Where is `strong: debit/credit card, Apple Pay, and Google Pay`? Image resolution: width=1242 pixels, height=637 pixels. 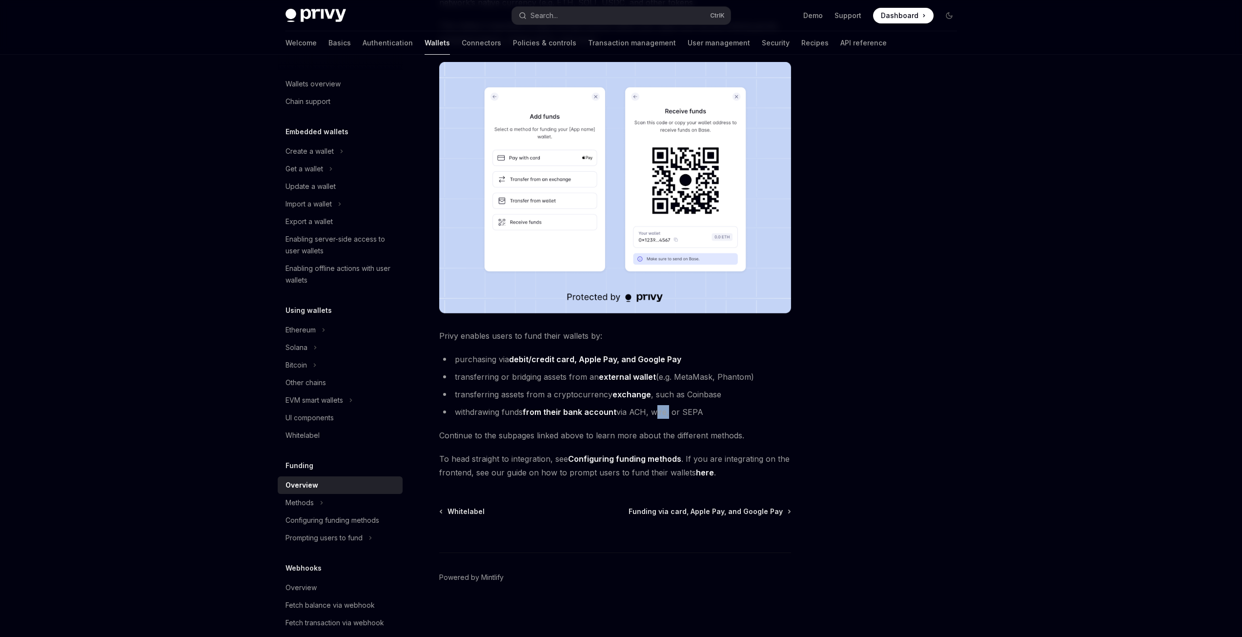 strong: debit/credit card, Apple Pay, and Google Pay is located at coordinates (595, 359).